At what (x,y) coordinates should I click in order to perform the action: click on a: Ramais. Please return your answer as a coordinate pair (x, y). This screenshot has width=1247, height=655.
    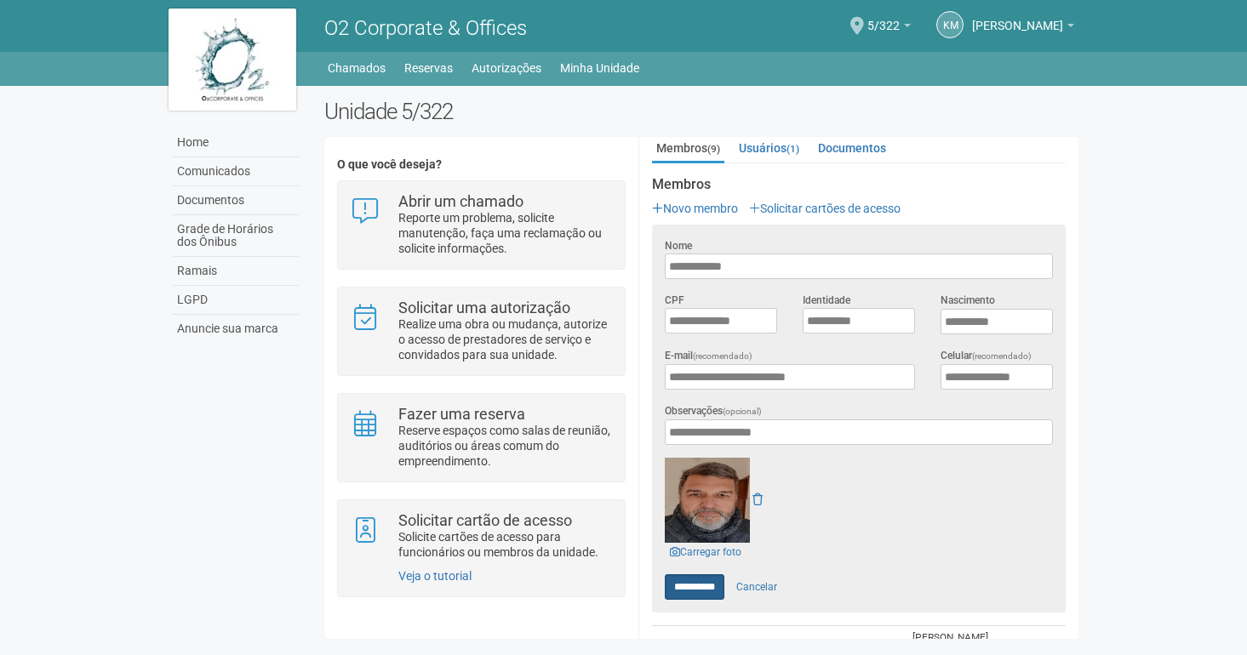
    Looking at the image, I should click on (236, 272).